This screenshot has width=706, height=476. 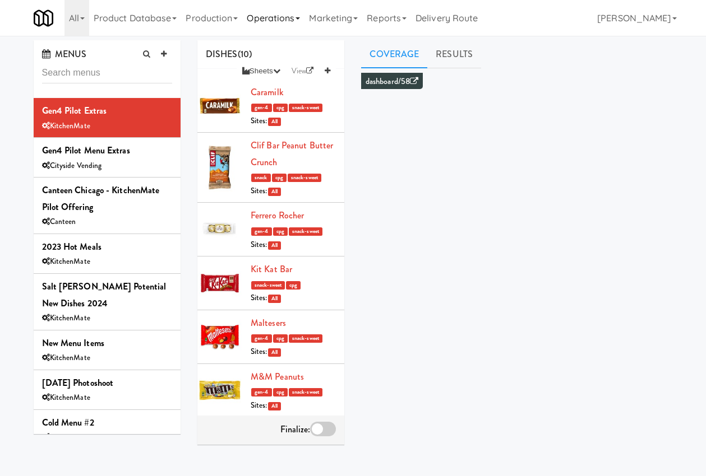 What do you see at coordinates (261, 71) in the screenshot?
I see `button: Sheets` at bounding box center [261, 71].